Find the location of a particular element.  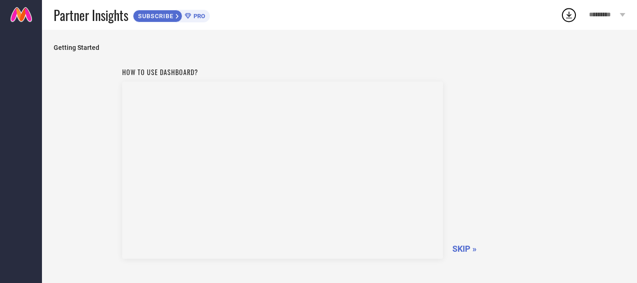

span: SKIP » is located at coordinates (464, 248).